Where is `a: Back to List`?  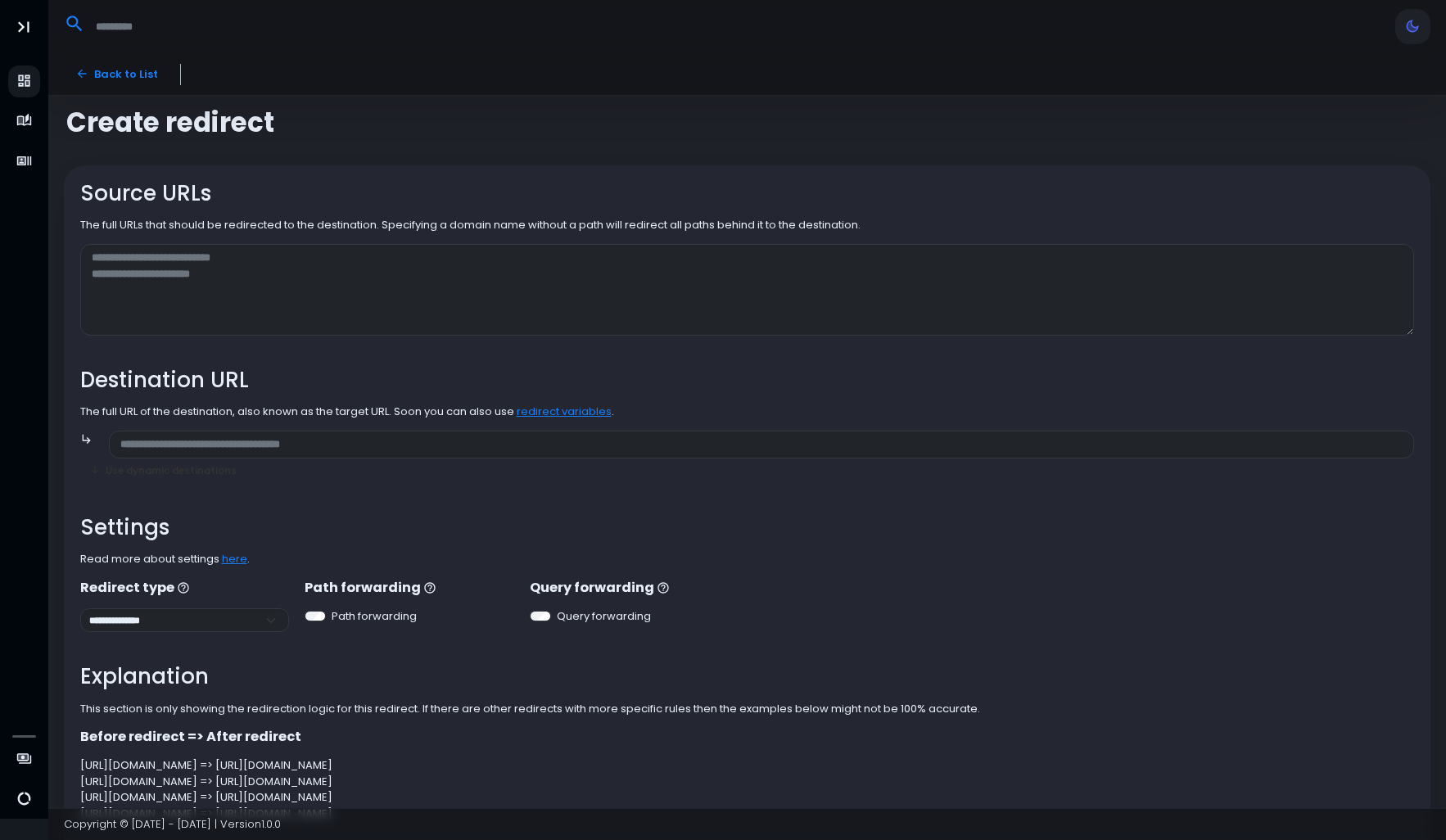 a: Back to List is located at coordinates (116, 73).